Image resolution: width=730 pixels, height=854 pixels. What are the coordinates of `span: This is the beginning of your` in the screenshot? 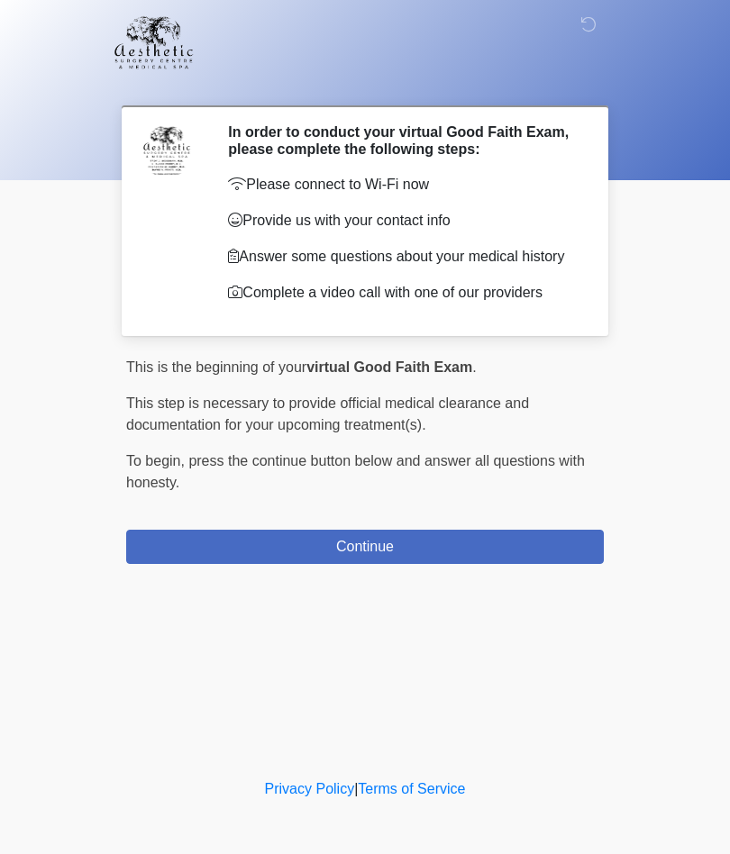 It's located at (216, 367).